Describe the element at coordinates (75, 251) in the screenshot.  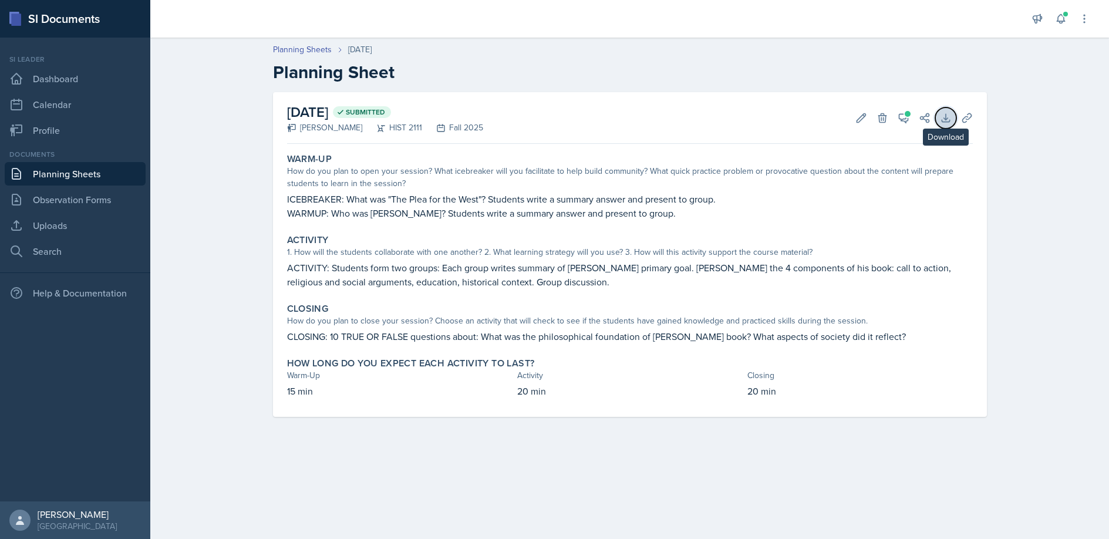
I see `a: Search` at that location.